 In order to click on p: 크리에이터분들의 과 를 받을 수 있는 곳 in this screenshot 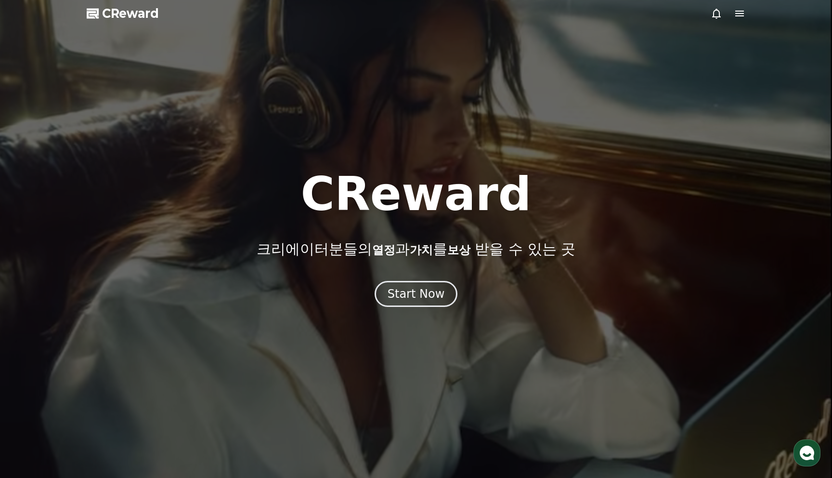, I will do `click(416, 249)`.